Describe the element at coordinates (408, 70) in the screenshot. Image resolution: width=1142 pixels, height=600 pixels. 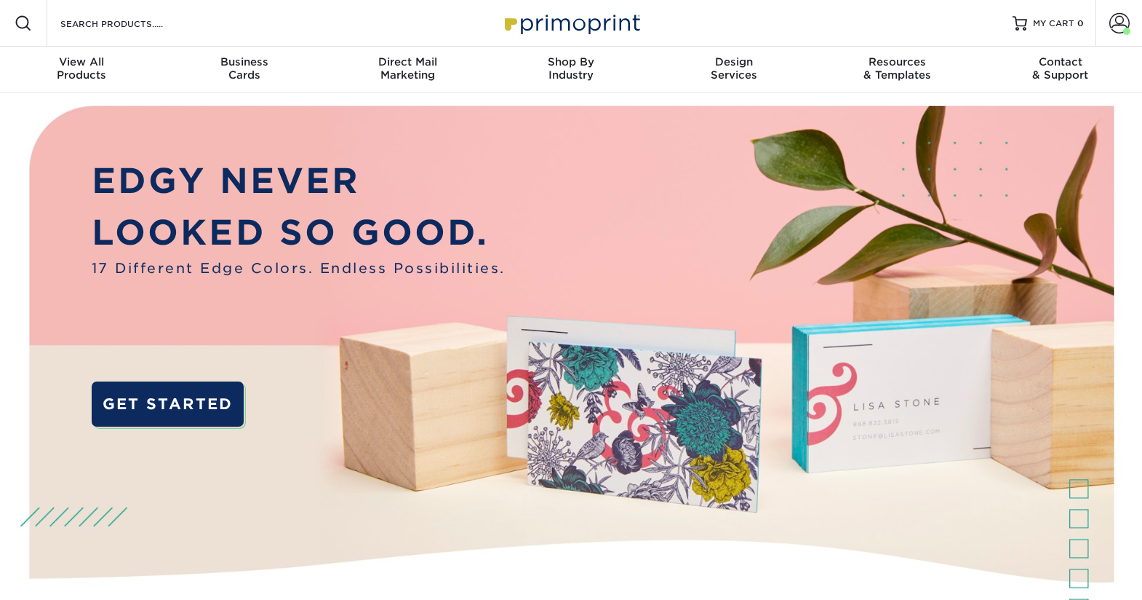
I see `a: Direct MailMarketing` at that location.